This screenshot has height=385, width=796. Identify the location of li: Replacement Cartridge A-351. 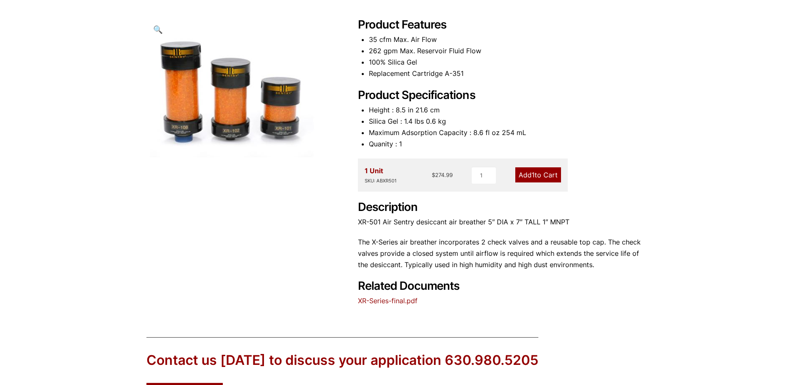
(509, 73).